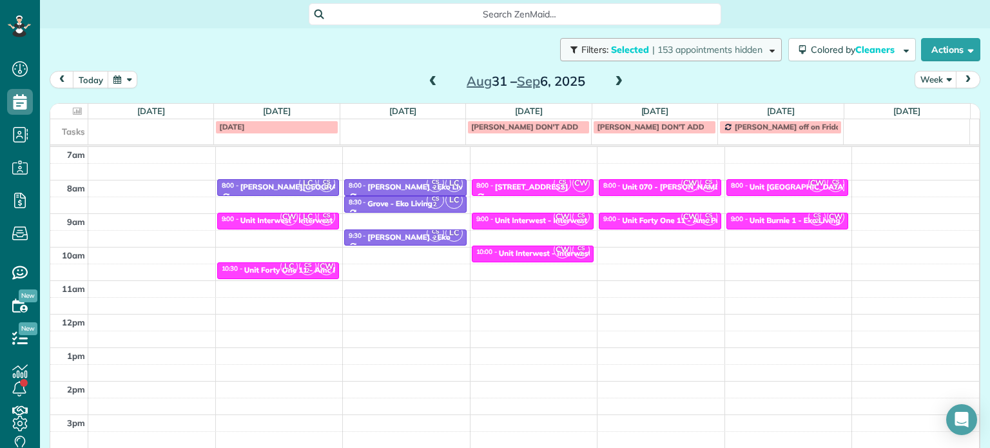 The width and height of the screenshot is (990, 448). Describe the element at coordinates (76, 389) in the screenshot. I see `span: 2pm` at that location.